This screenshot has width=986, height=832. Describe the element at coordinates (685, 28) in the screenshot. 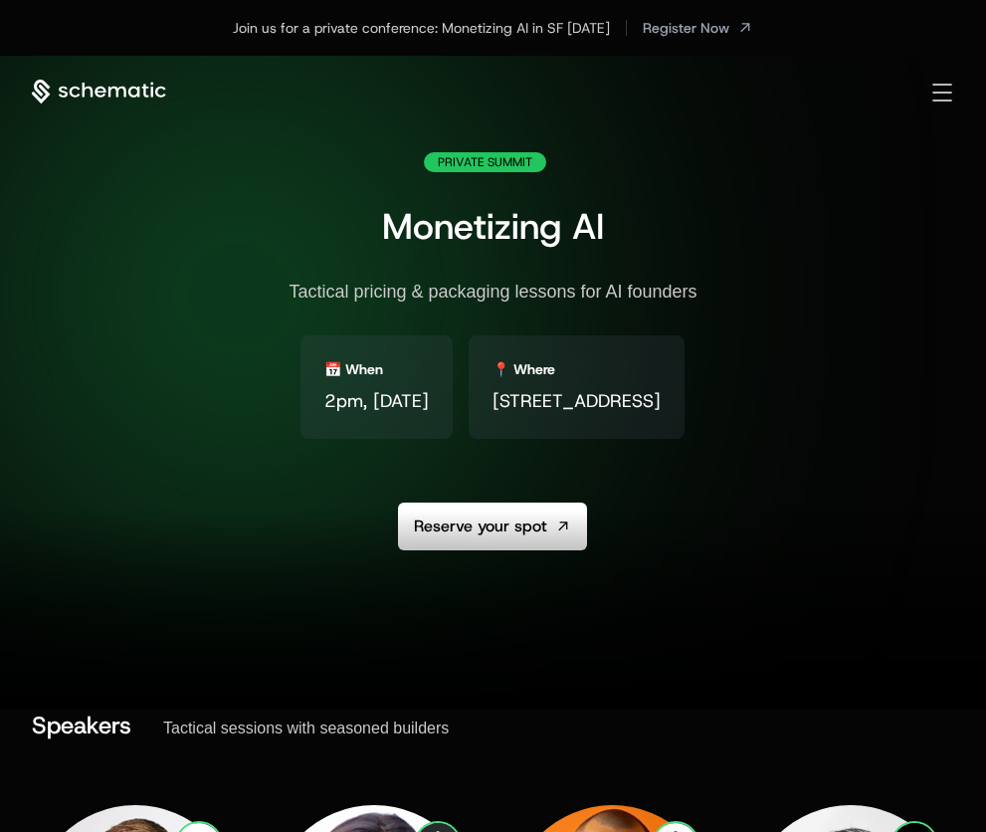

I see `span: Register Now` at that location.